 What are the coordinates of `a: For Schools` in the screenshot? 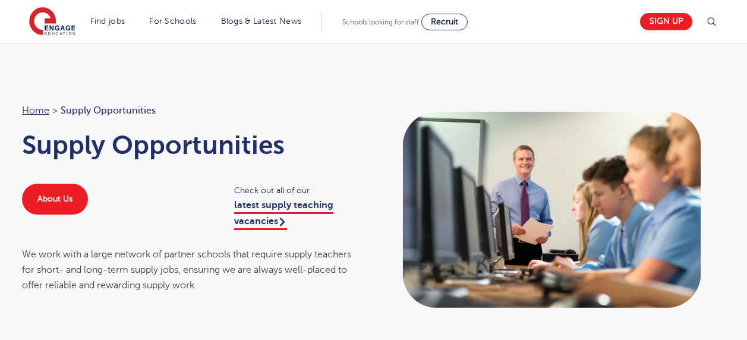 It's located at (172, 21).